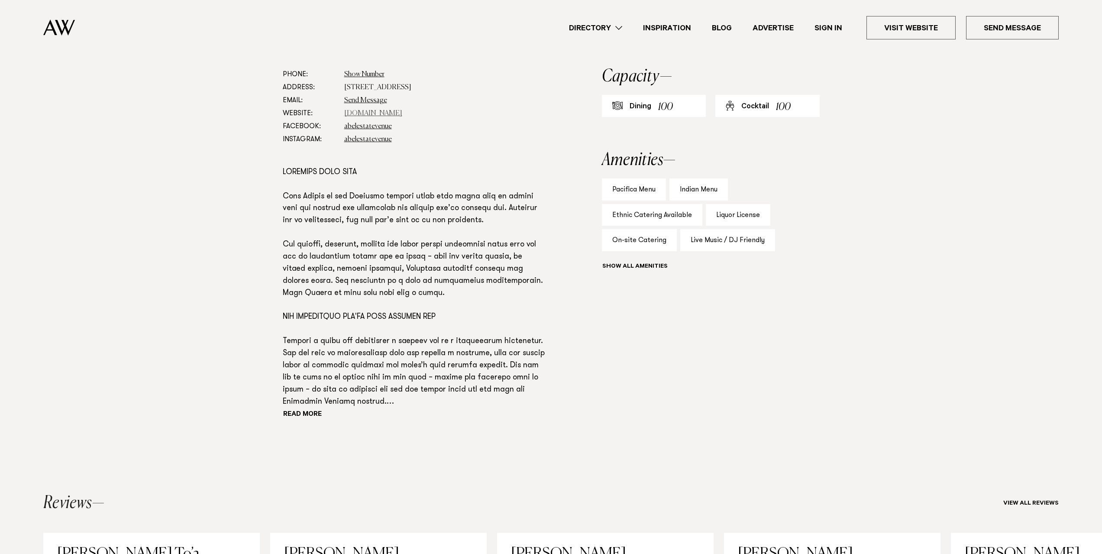  What do you see at coordinates (310, 126) in the screenshot?
I see `dt: Facebook:` at bounding box center [310, 126].